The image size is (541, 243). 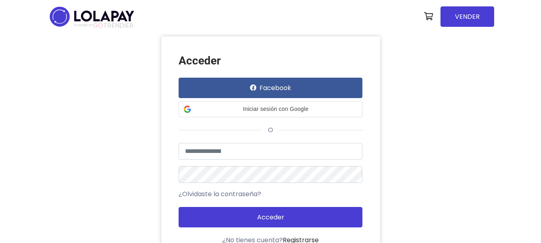 I want to click on a: ¿Olvidaste la contraseña?, so click(x=220, y=194).